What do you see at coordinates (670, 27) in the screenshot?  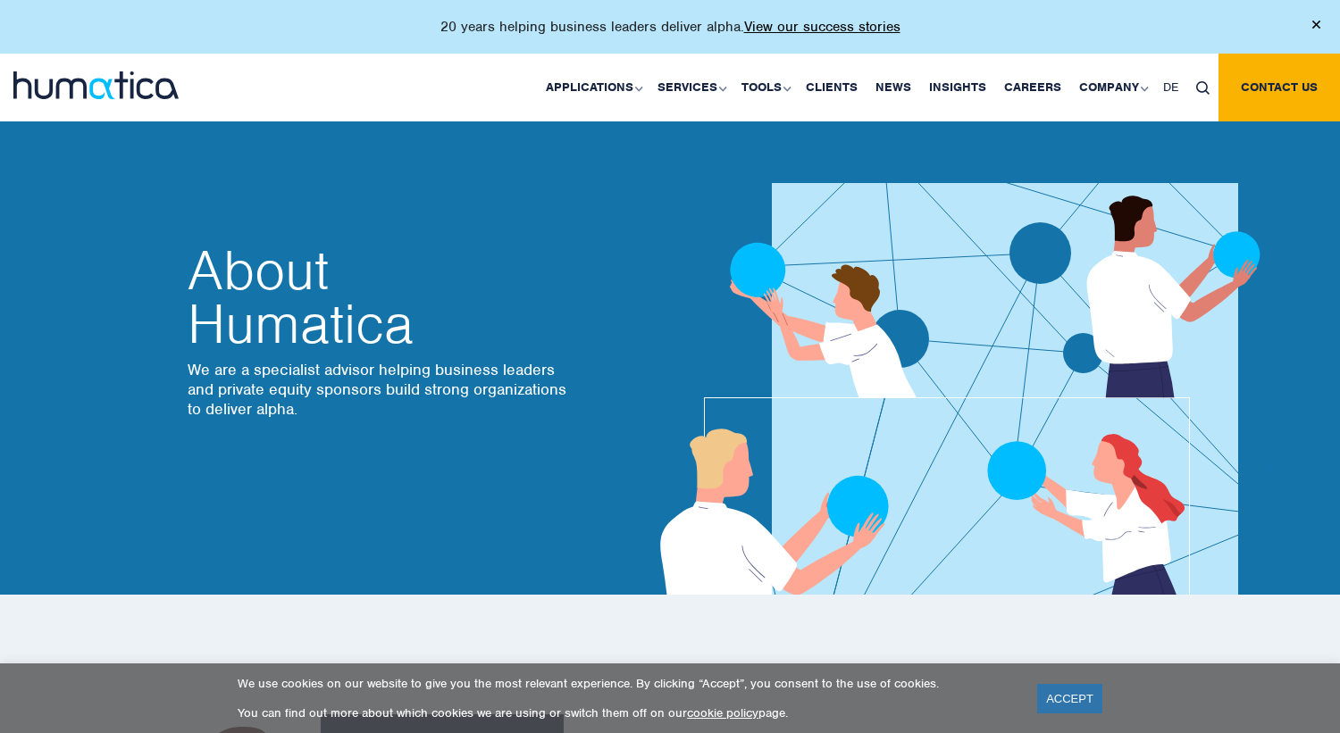 I see `p: 20 years helping business leaders deliver alpha.` at bounding box center [670, 27].